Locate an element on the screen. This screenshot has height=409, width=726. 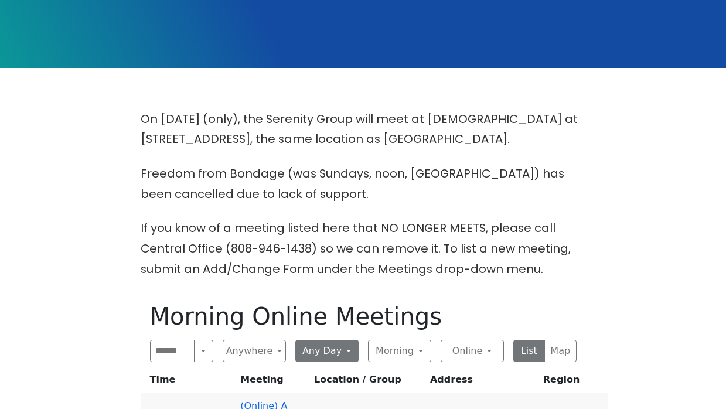
th: Meeting is located at coordinates (272, 382).